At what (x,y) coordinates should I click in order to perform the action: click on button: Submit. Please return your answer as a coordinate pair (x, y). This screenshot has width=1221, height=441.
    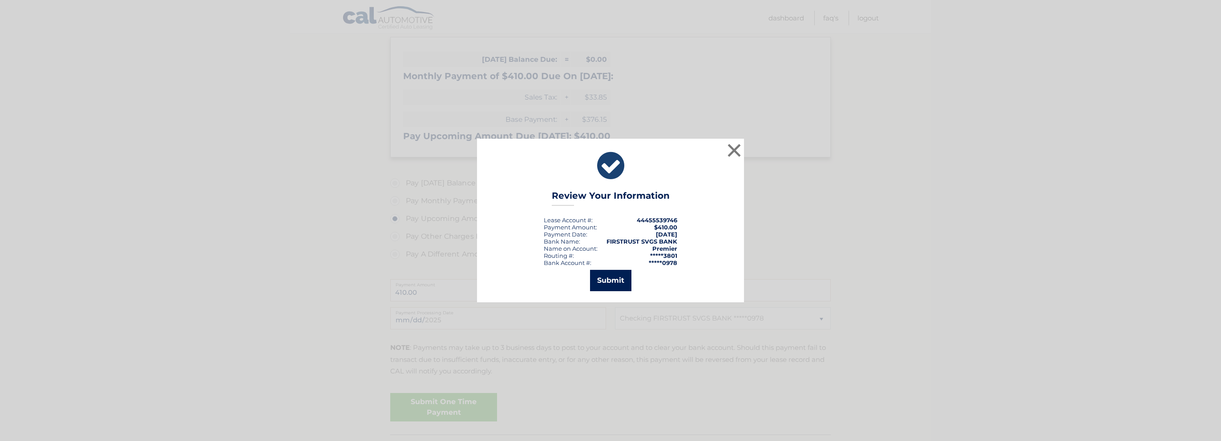
    Looking at the image, I should click on (610, 281).